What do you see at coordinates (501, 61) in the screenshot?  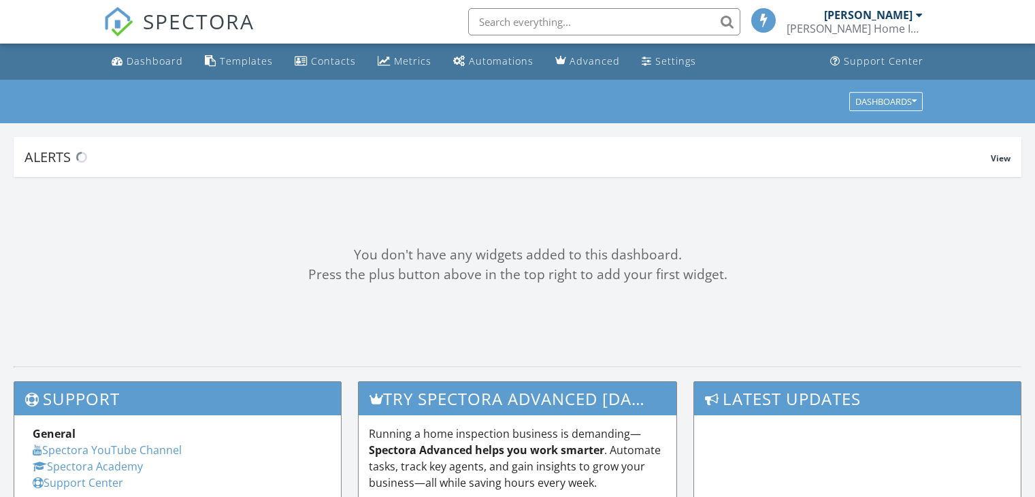 I see `div: Automations` at bounding box center [501, 61].